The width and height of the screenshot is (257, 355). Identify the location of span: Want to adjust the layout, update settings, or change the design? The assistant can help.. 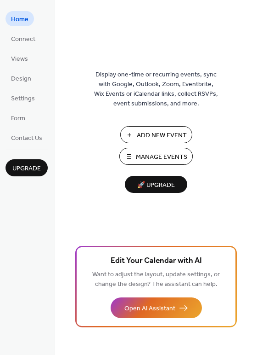
(156, 279).